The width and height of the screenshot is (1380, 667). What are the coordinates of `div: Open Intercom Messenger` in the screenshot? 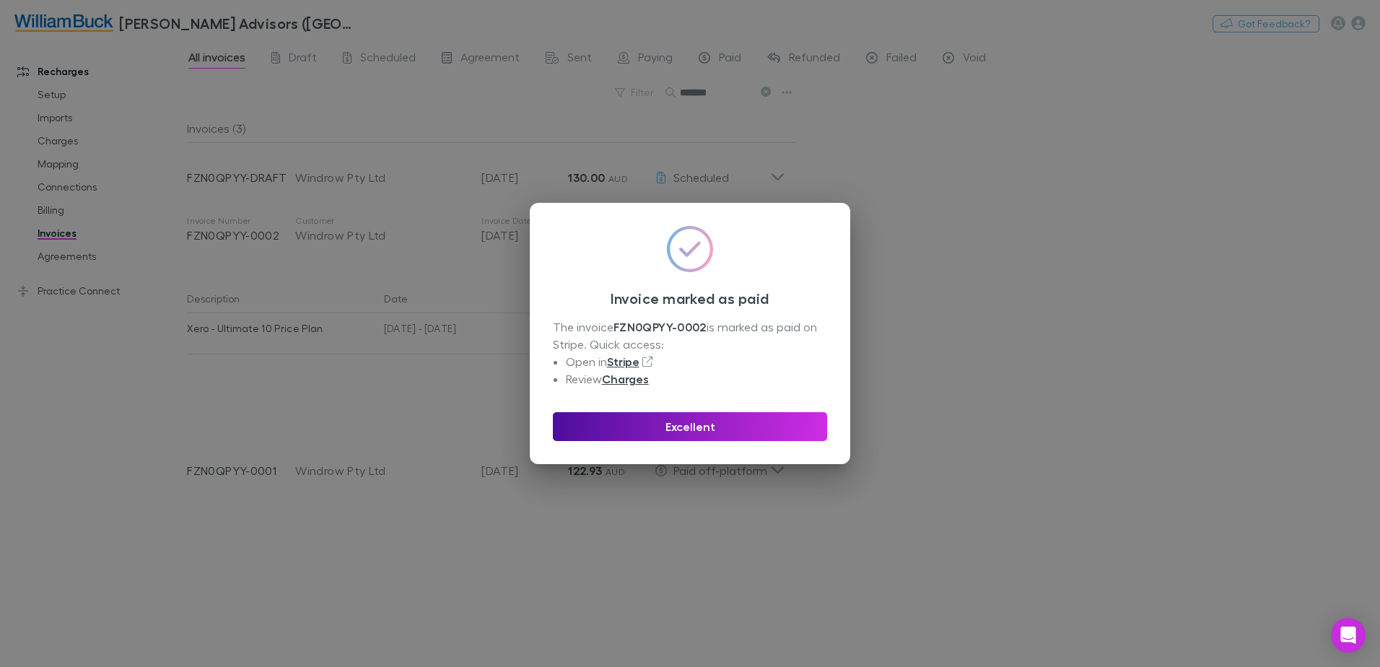 It's located at (1348, 635).